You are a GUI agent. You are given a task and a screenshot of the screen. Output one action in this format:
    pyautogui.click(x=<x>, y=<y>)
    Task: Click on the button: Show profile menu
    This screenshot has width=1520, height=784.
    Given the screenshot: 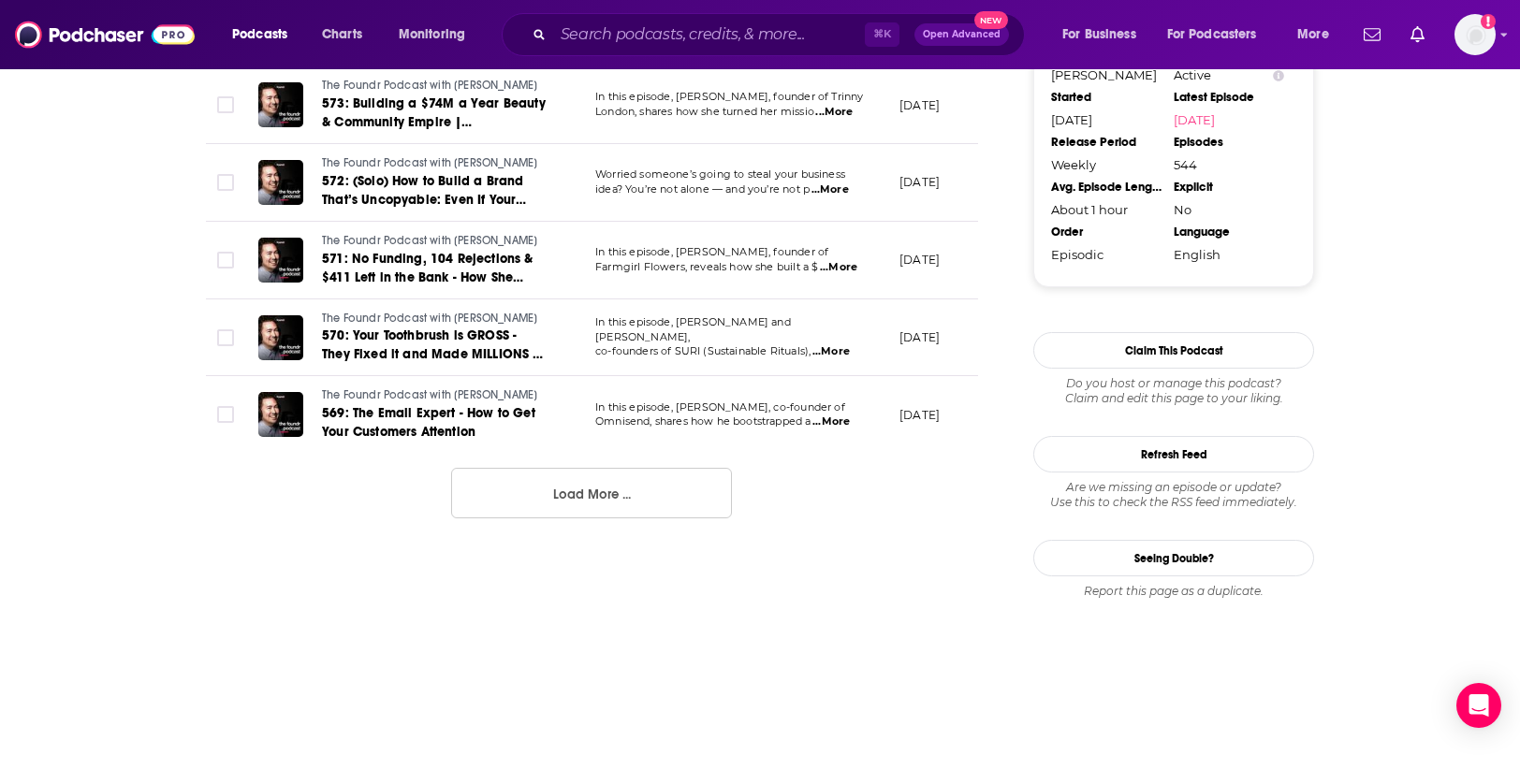 What is the action you would take?
    pyautogui.click(x=1475, y=35)
    